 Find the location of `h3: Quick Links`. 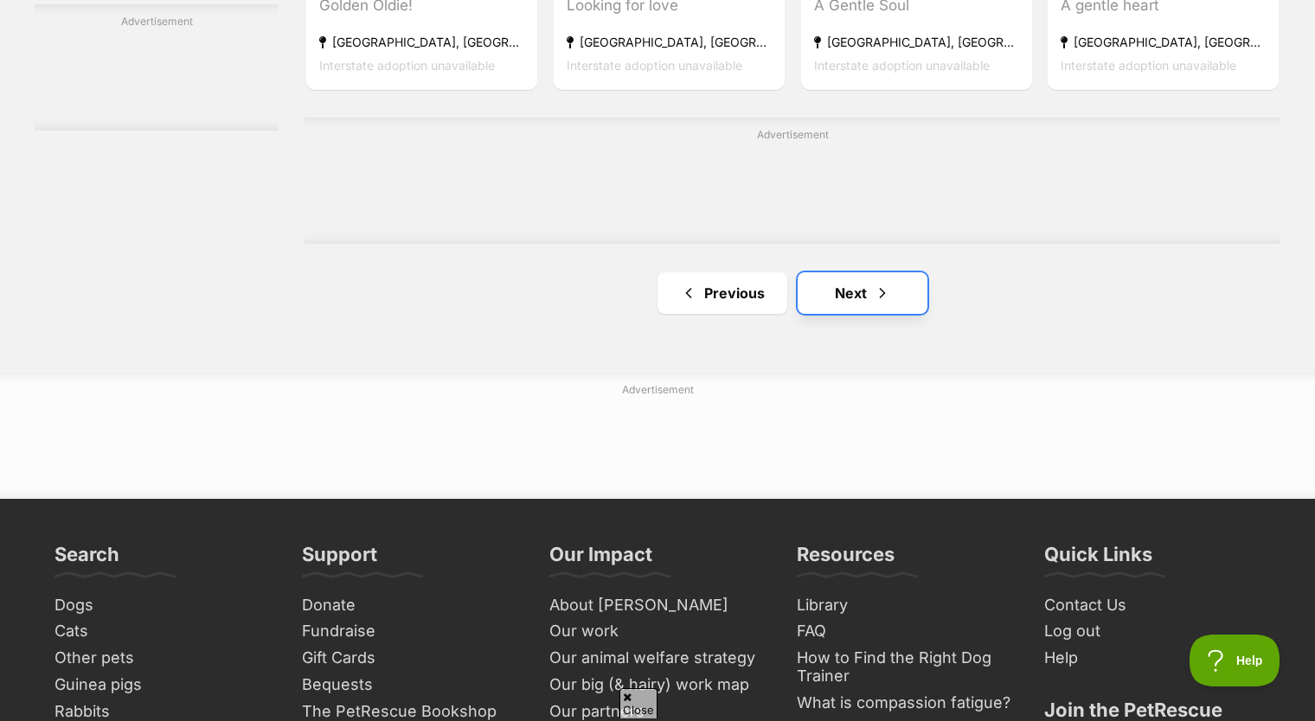

h3: Quick Links is located at coordinates (1098, 560).